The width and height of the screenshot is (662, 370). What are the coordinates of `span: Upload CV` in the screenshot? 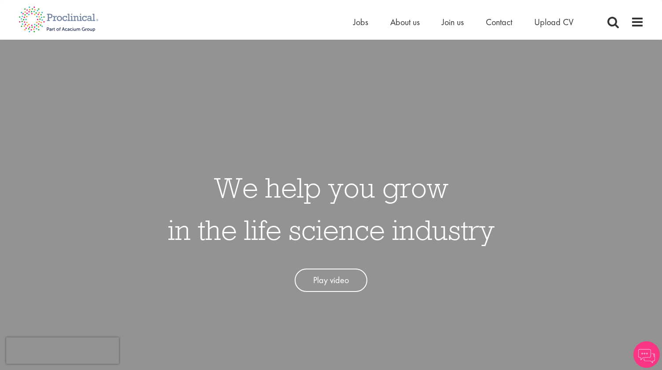 It's located at (554, 22).